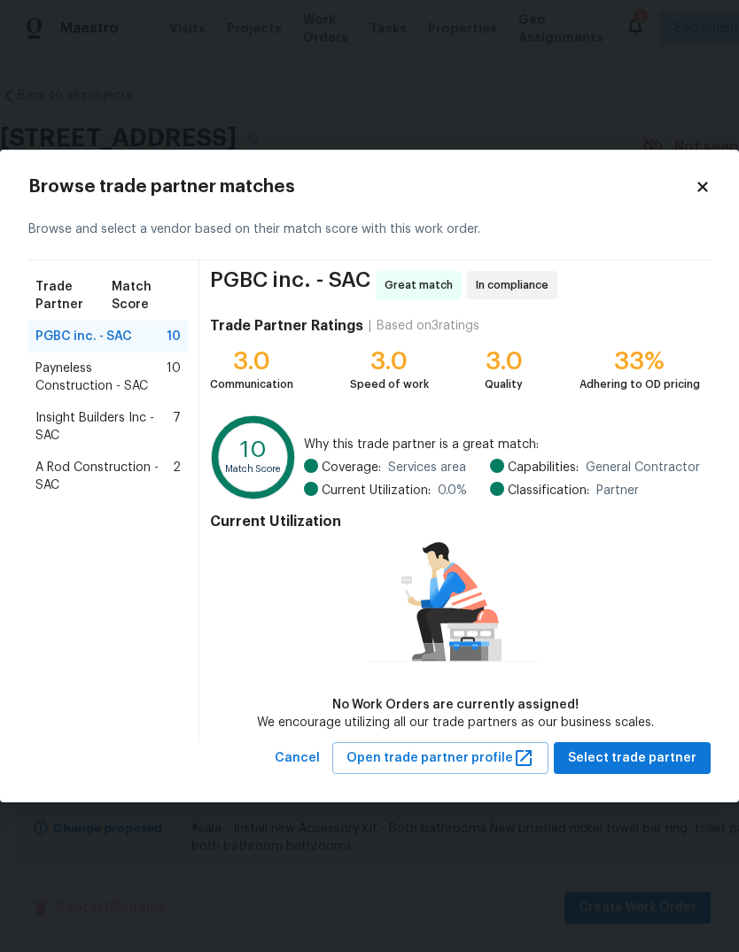 Image resolution: width=739 pixels, height=952 pixels. I want to click on span: Great match, so click(422, 285).